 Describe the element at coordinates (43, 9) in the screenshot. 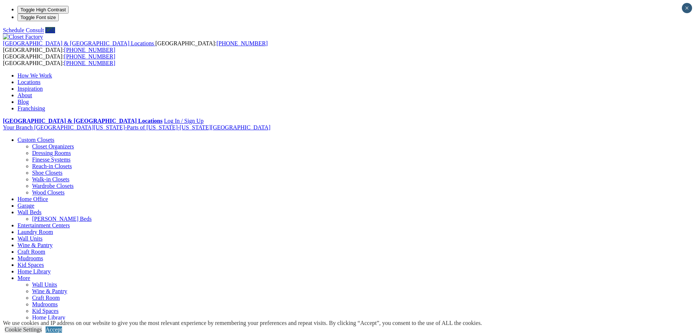

I see `span: Toggle High Contrast` at that location.